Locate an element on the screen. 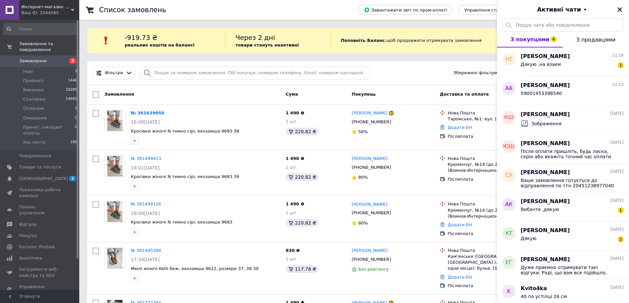 This screenshot has width=629, height=303. span: 1 490 ₴ is located at coordinates (295, 113).